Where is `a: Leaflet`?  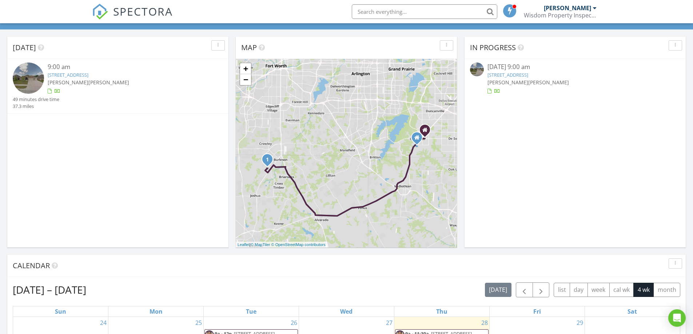 a: Leaflet is located at coordinates (243, 245).